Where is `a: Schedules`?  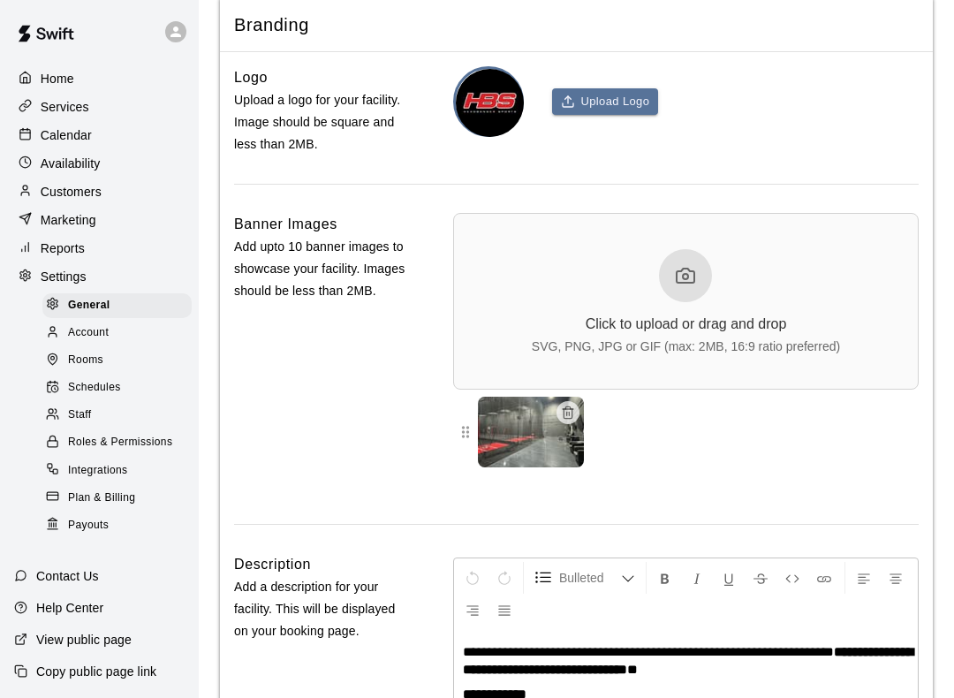
a: Schedules is located at coordinates (120, 388).